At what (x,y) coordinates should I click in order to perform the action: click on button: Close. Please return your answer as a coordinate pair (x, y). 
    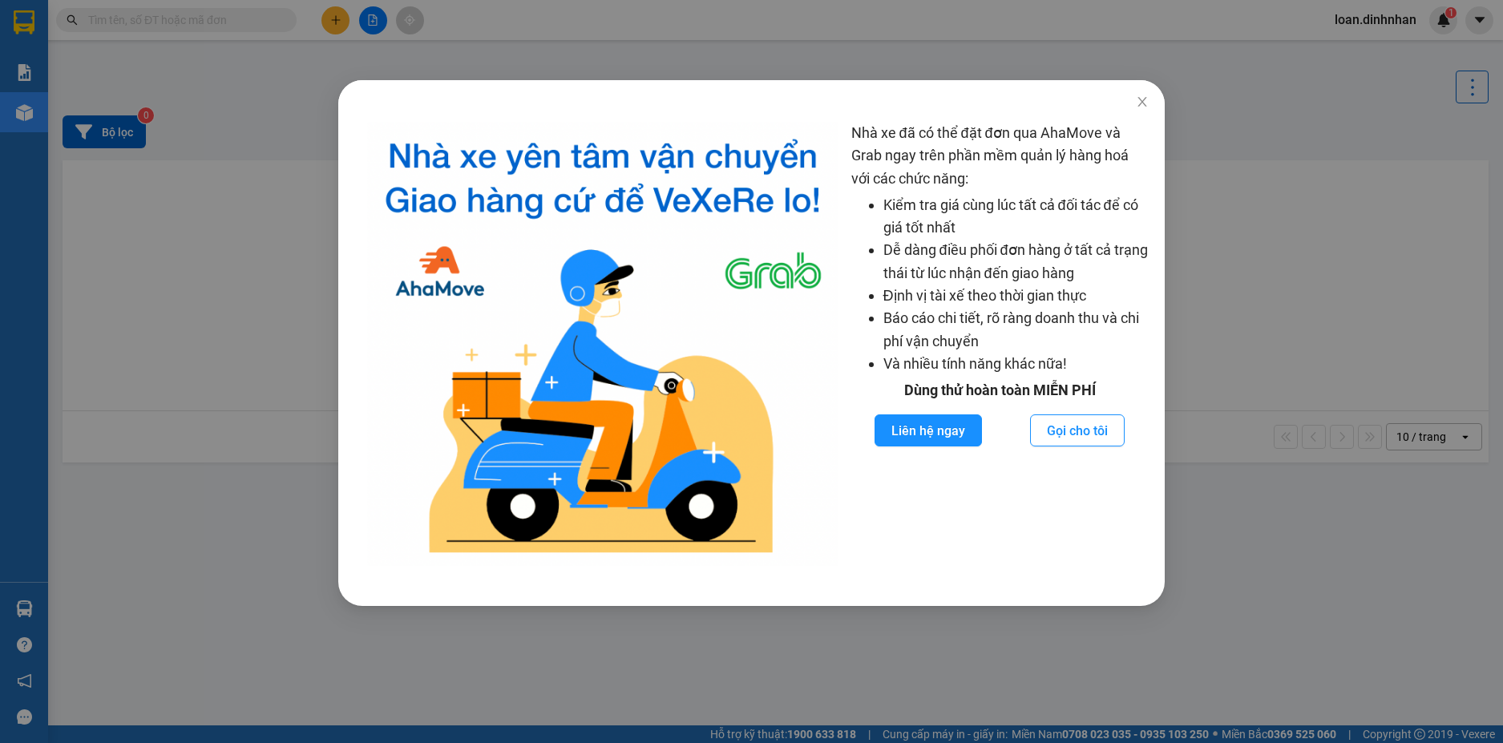
    Looking at the image, I should click on (1142, 103).